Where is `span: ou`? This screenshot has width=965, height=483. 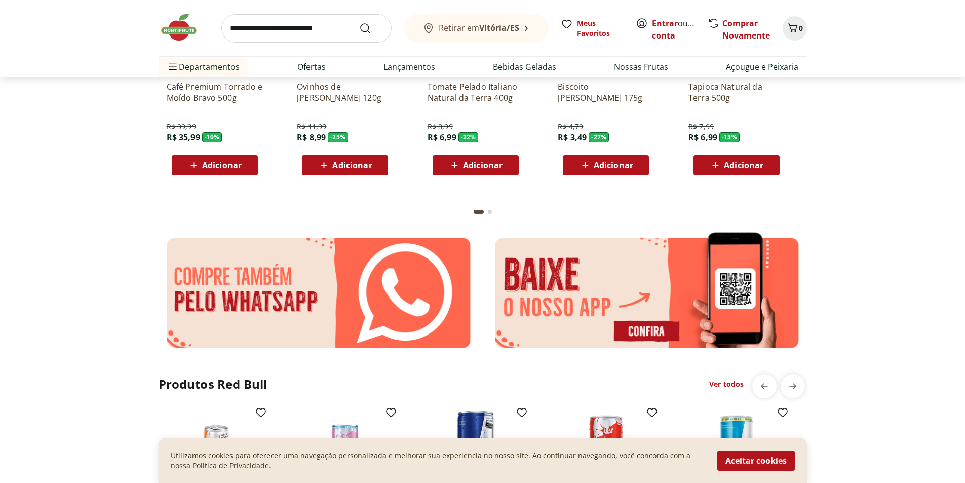 span: ou is located at coordinates (674, 29).